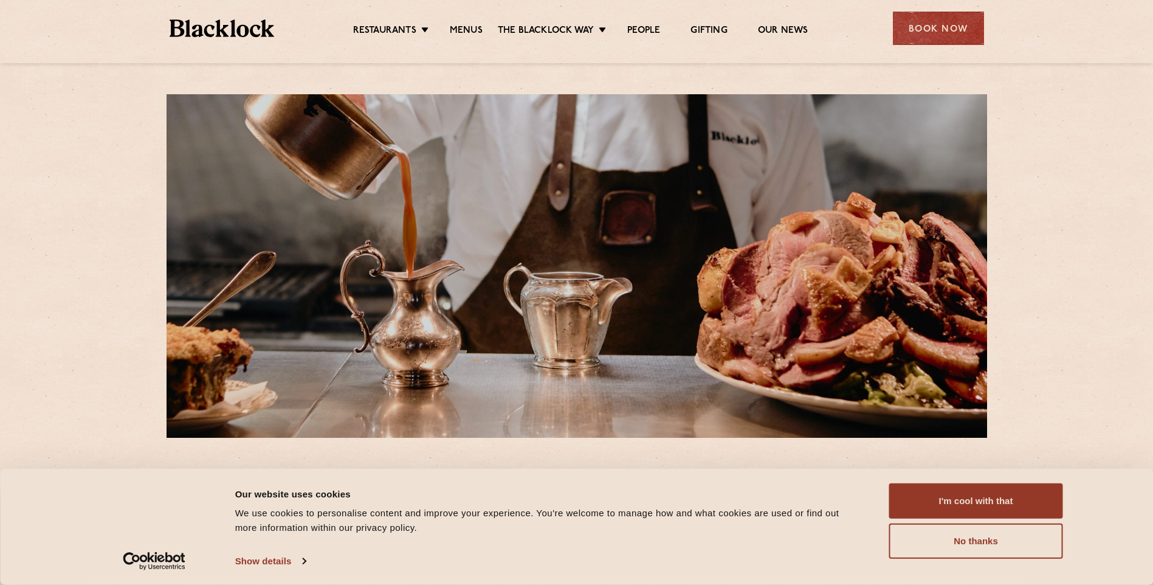 The height and width of the screenshot is (585, 1153). I want to click on div: We use cookies to personalise content and improve your experience. You're welcome to manage how a..., so click(548, 520).